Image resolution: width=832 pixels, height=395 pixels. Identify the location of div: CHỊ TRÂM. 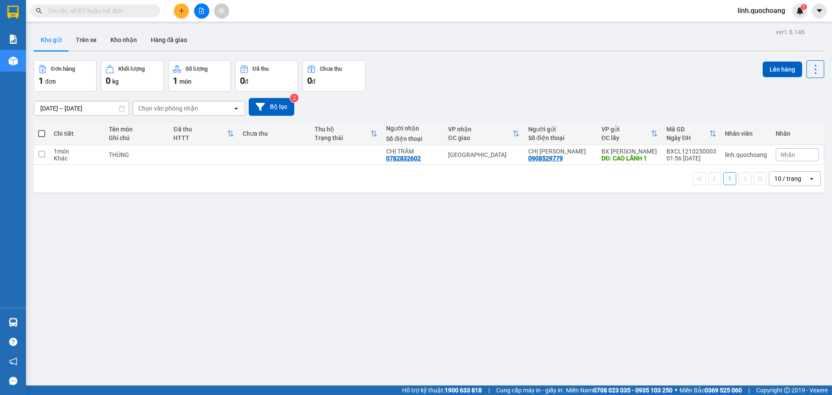
(412, 151).